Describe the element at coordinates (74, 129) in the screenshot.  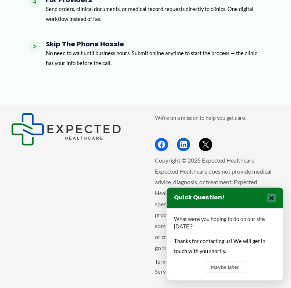
I see `aside: Footer Widget 1` at that location.